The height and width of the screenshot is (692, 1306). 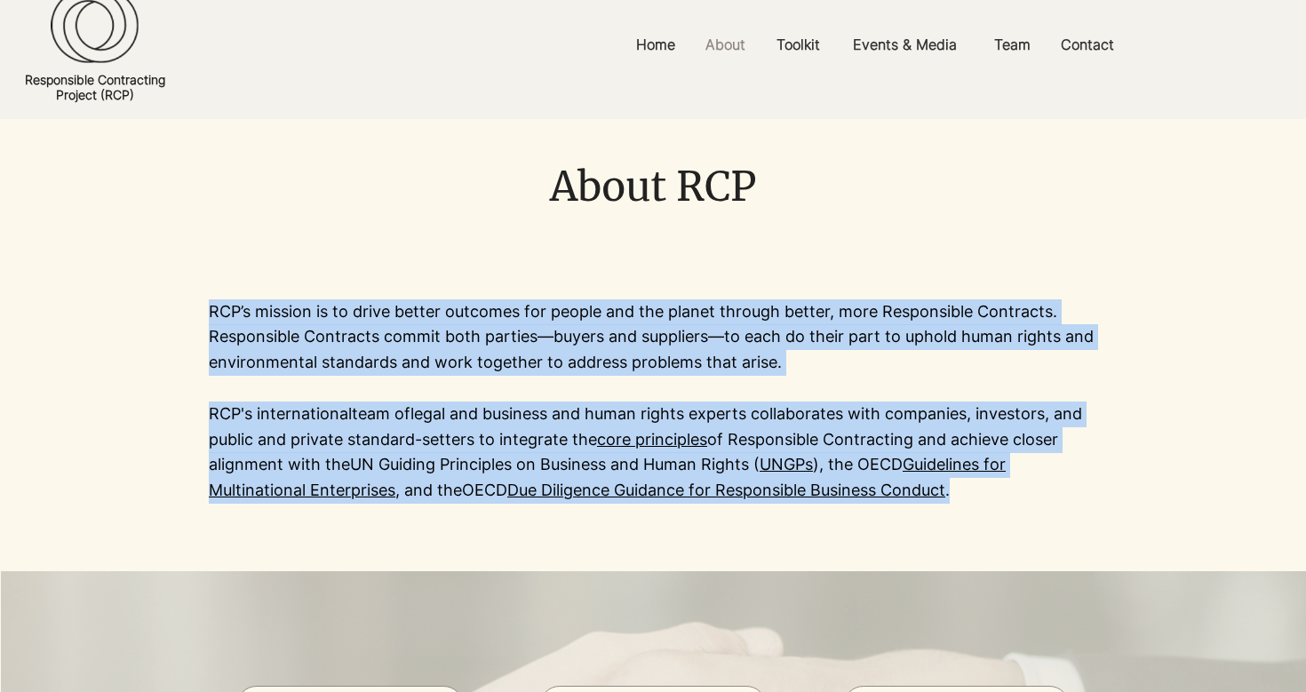 What do you see at coordinates (1090, 44) in the screenshot?
I see `a: Contact` at bounding box center [1090, 44].